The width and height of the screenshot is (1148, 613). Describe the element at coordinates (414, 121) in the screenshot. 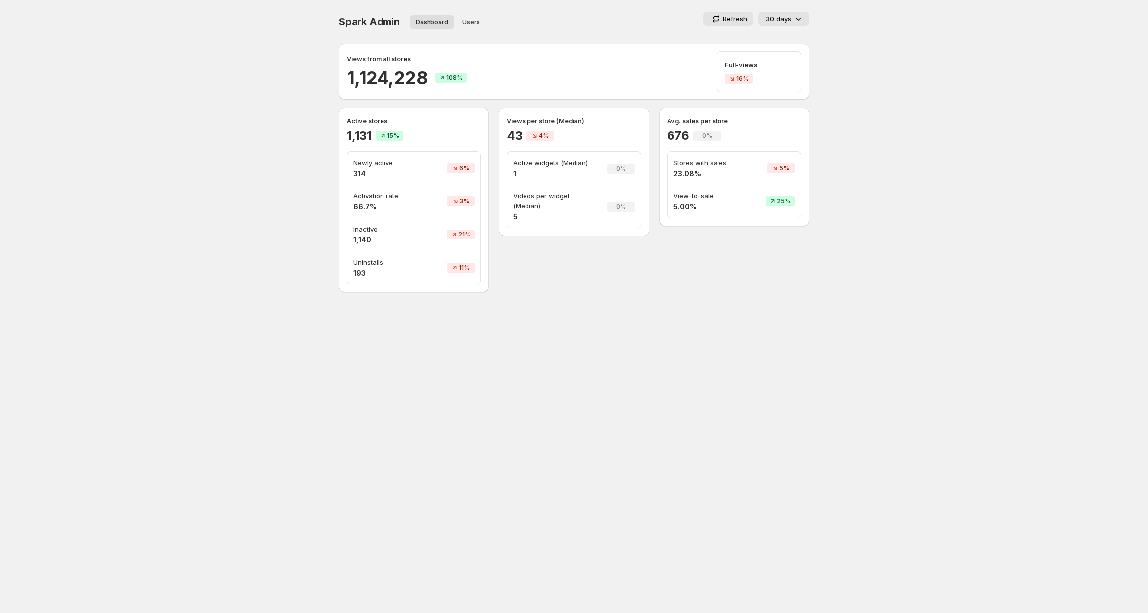

I see `p: Active stores` at that location.